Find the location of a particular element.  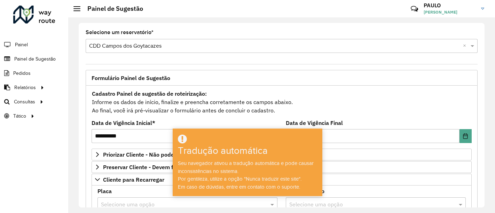

font: Formulário Painel de Sugestão is located at coordinates (131, 78).